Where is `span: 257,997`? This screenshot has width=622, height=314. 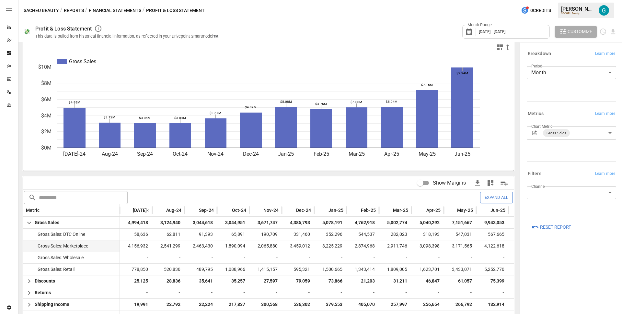
span: 257,997 is located at coordinates (396, 304).